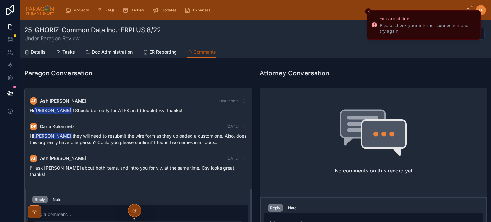  I want to click on span: ER Reporting, so click(163, 52).